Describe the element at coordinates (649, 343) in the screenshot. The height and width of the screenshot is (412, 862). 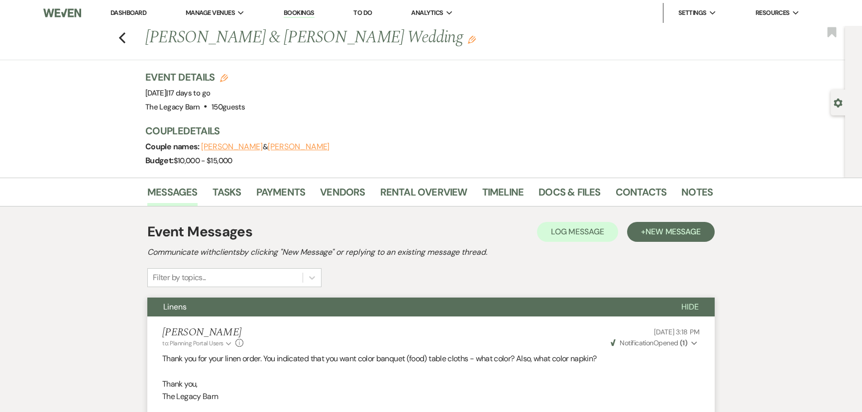
I see `span: Opened` at that location.